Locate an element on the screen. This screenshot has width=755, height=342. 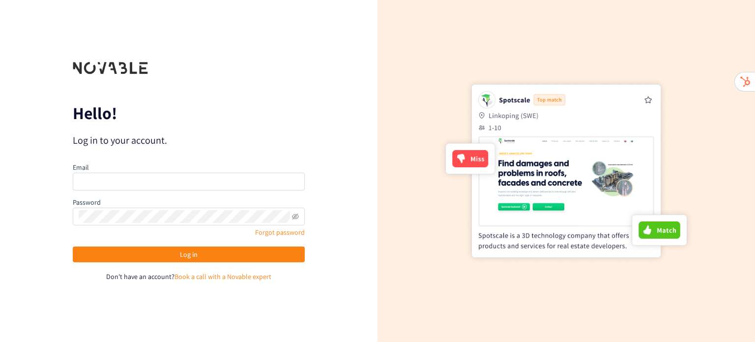
button: Log in is located at coordinates (189, 254).